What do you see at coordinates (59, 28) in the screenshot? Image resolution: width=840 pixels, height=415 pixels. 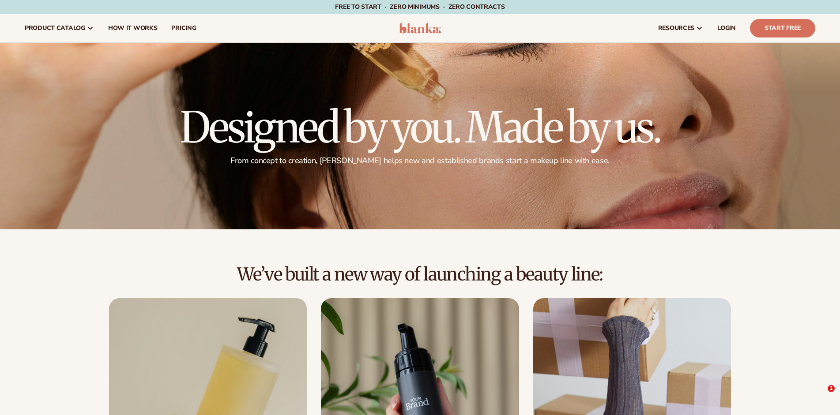 I see `a: product catalog` at bounding box center [59, 28].